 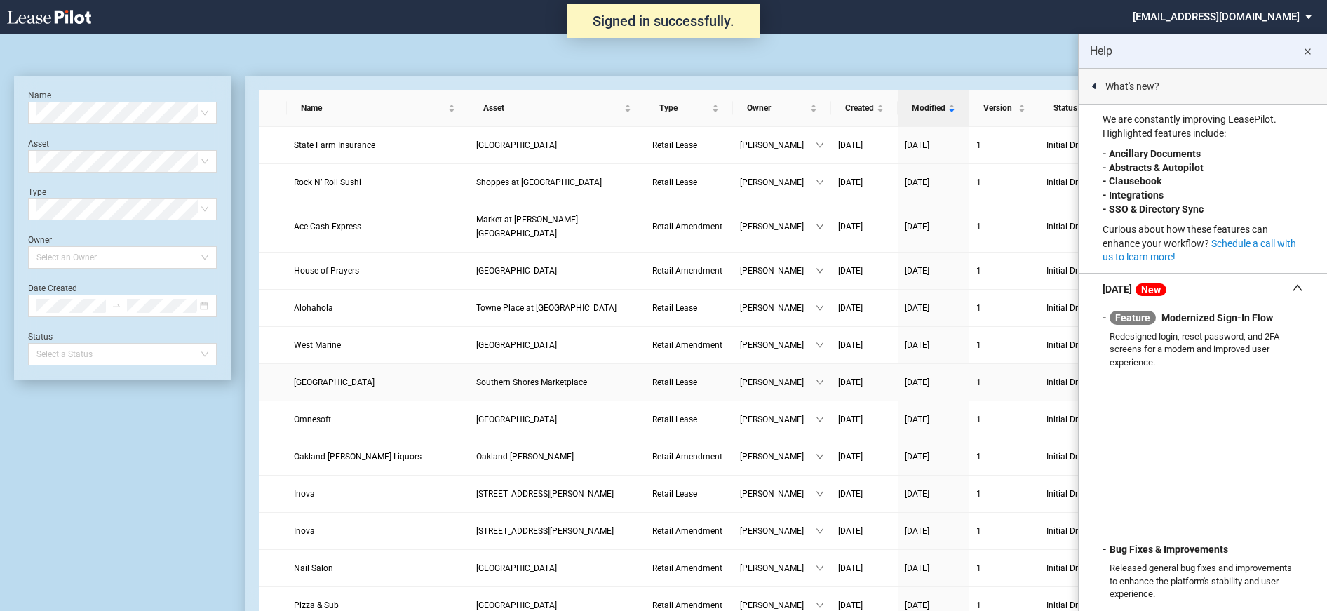 What do you see at coordinates (378, 145) in the screenshot?
I see `a: State Farm Insurance` at bounding box center [378, 145].